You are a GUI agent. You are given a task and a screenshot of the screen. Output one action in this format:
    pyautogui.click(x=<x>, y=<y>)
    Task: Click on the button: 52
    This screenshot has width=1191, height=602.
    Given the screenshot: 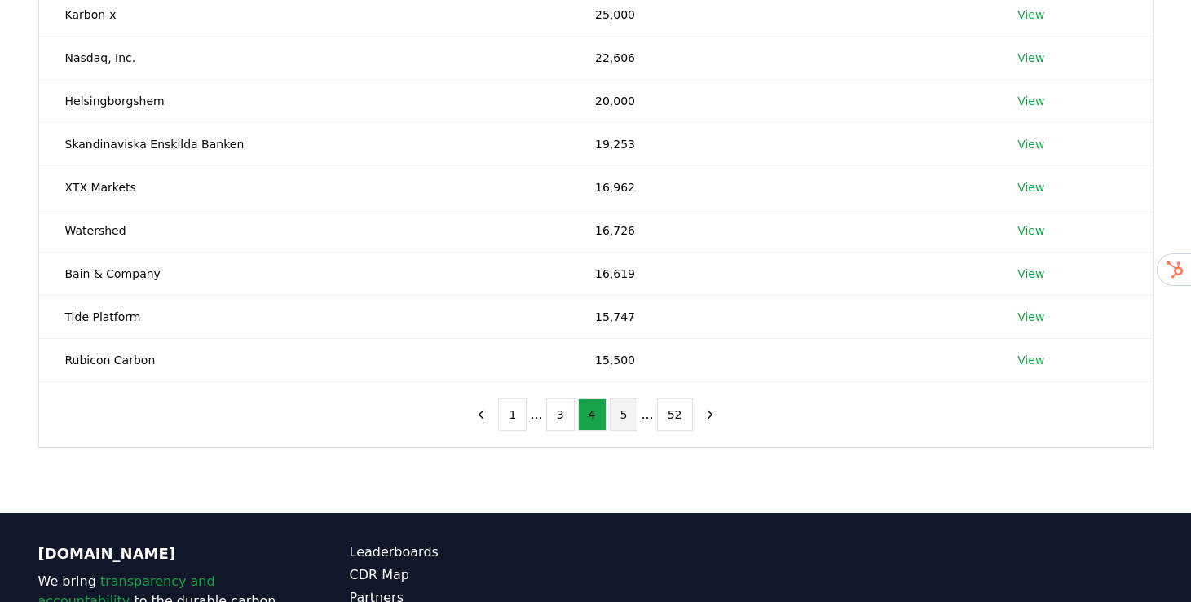 What is the action you would take?
    pyautogui.click(x=675, y=415)
    